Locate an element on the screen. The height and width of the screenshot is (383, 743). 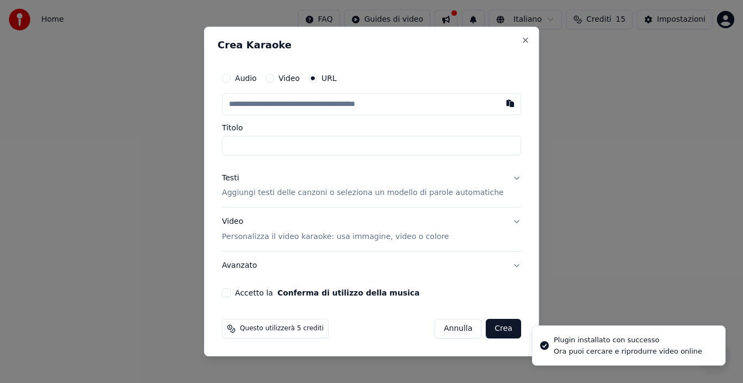
label: Video is located at coordinates (289, 78).